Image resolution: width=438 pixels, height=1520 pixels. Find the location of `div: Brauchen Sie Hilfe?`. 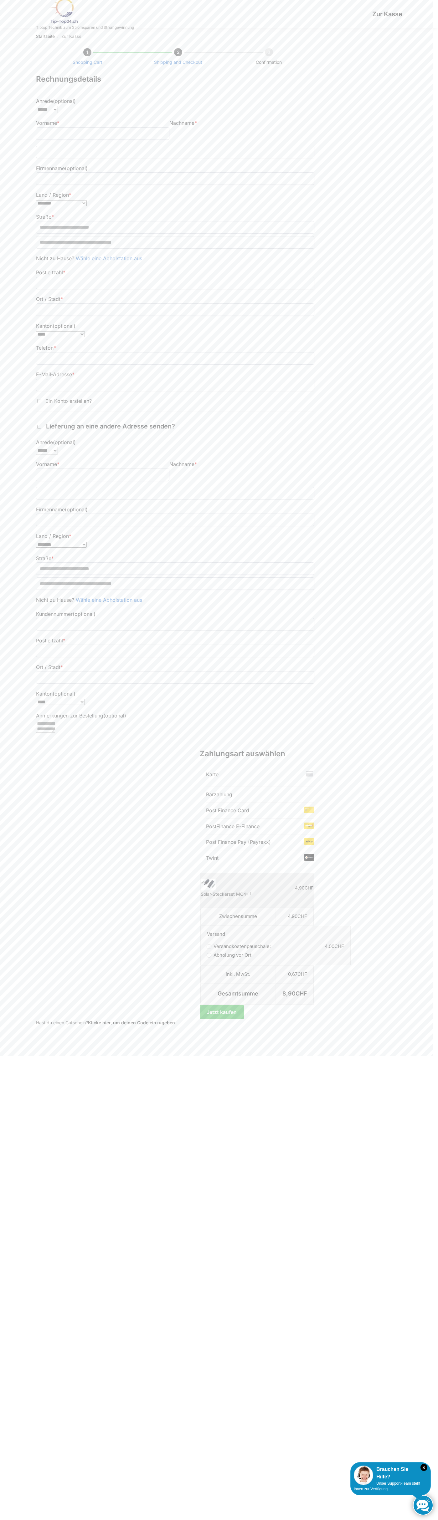

div: Brauchen Sie Hilfe? is located at coordinates (390, 1473).